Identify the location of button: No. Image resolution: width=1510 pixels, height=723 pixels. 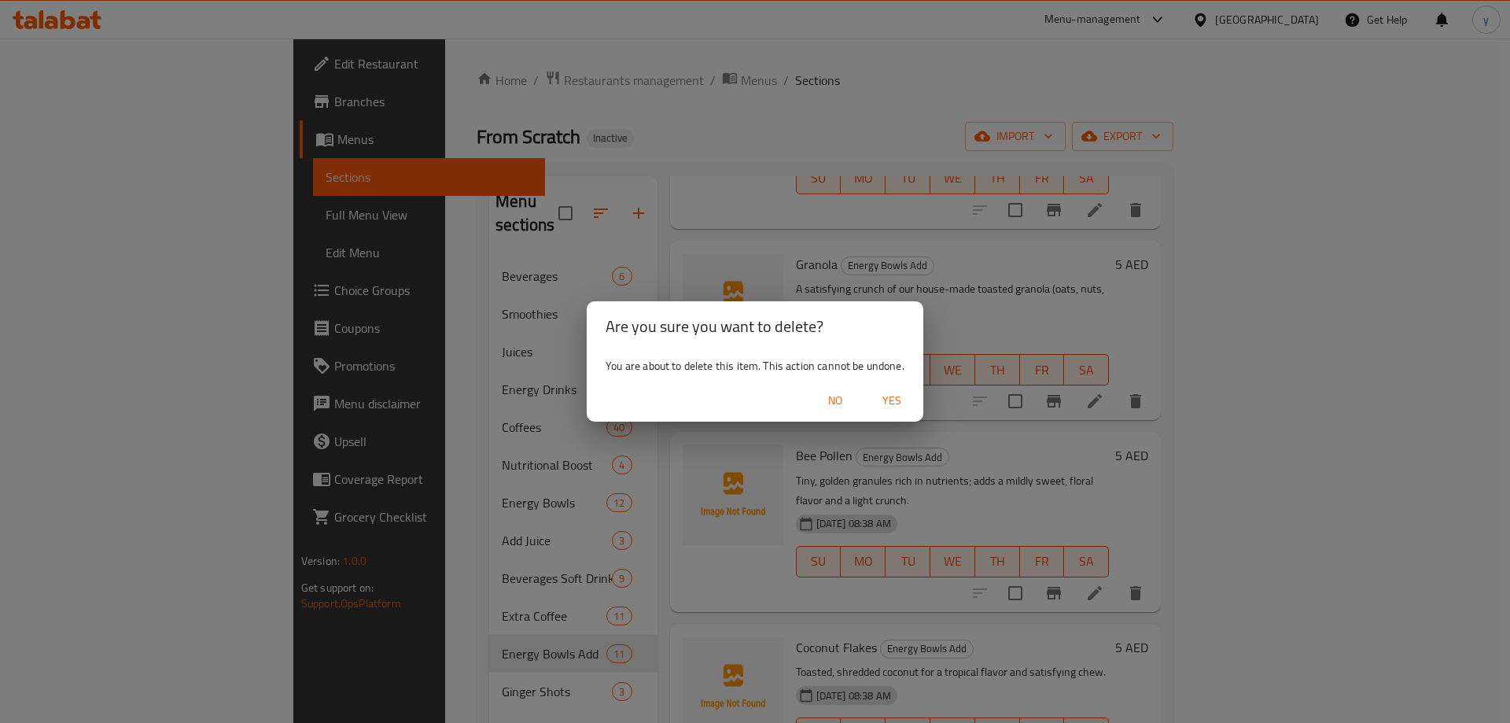
(835, 400).